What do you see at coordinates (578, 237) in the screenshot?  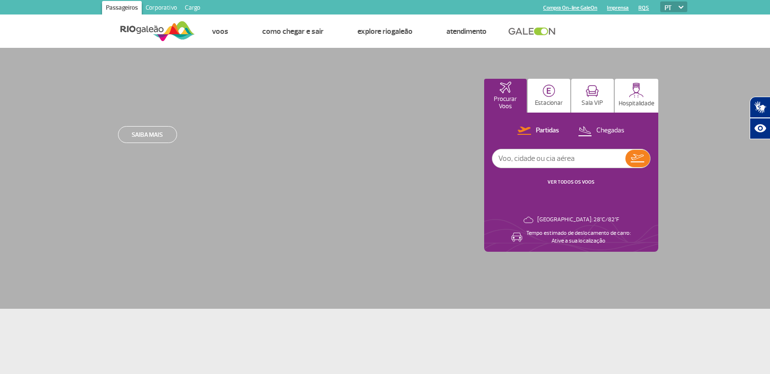 I see `p: Tempo estimado de deslocamento de carro: Ative a sua localização` at bounding box center [578, 237].